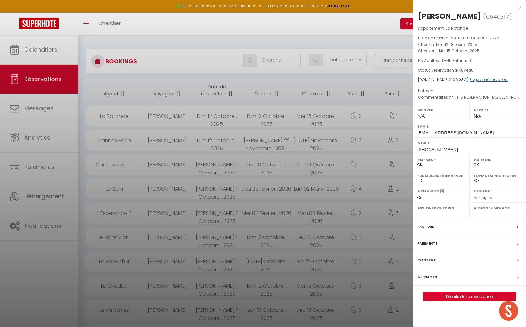 This screenshot has width=526, height=327. I want to click on label: Messages, so click(427, 277).